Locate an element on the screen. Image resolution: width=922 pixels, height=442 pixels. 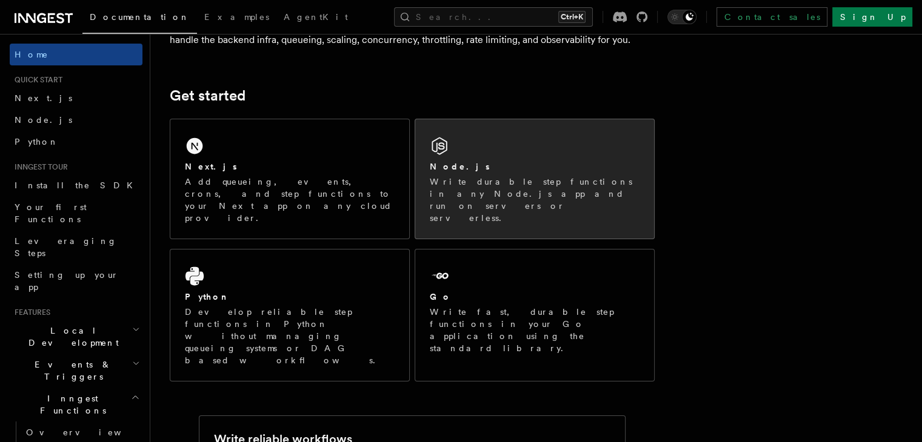
a: Documentation is located at coordinates (139, 19).